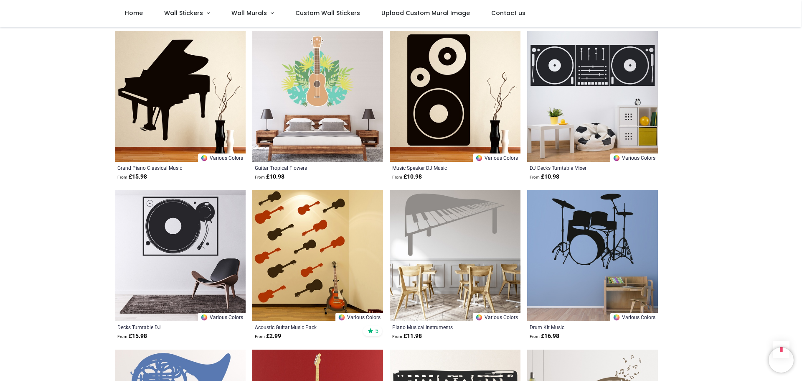  Describe the element at coordinates (443, 327) in the screenshot. I see `div: Piano Musical Instruments` at that location.